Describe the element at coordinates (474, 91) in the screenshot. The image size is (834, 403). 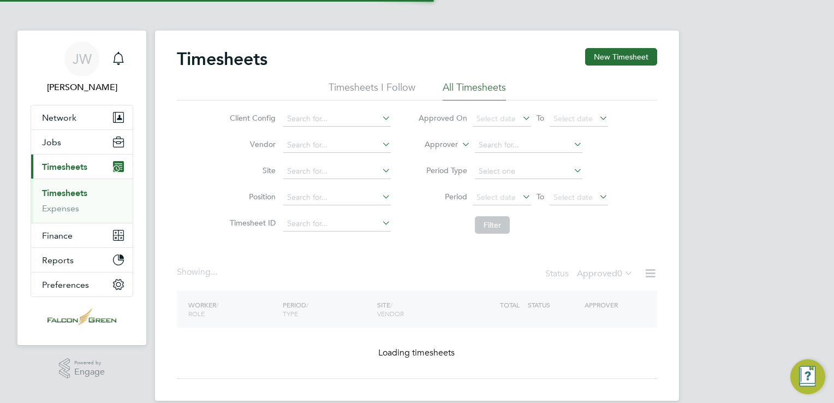
I see `li: All Timesheets` at that location.